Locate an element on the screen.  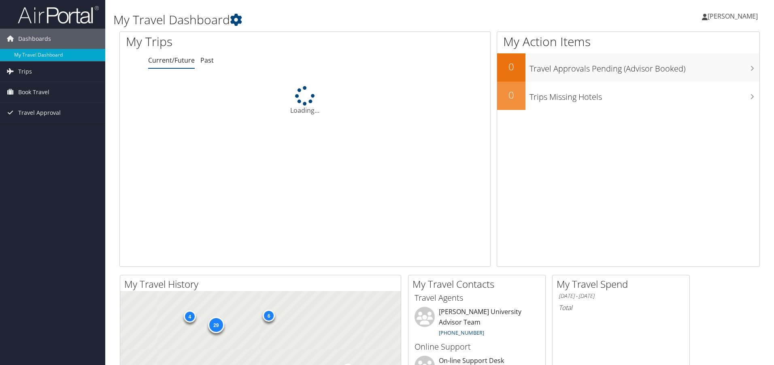
h1: My Action Items is located at coordinates (628, 42).